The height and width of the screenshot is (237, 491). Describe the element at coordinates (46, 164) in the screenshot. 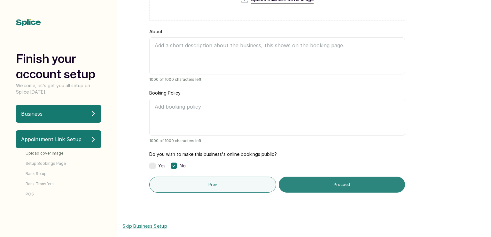

I see `span: Setup Bookings Page` at that location.